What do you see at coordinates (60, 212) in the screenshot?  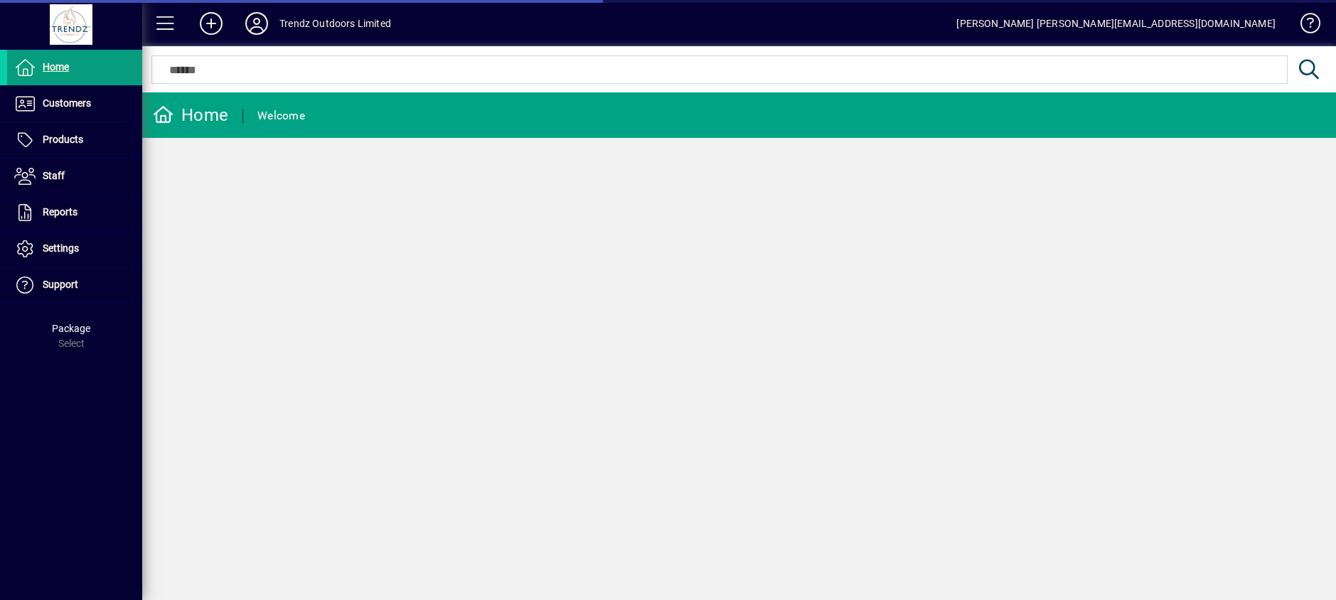 I see `span: Reports` at bounding box center [60, 212].